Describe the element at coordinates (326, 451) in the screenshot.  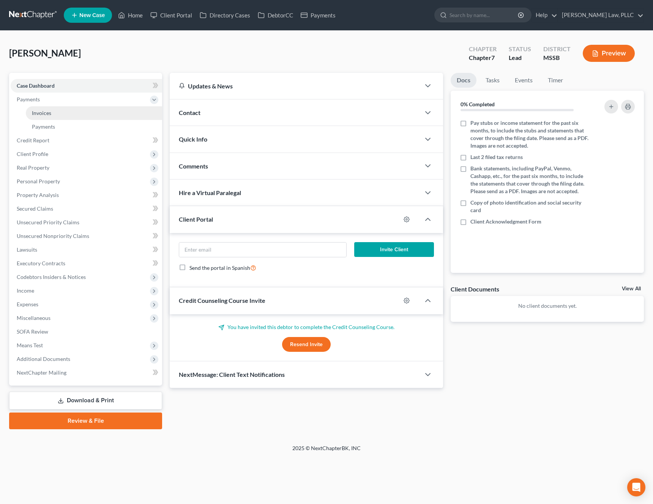
I see `div: 2025 © NextChapterBK, INC` at that location.